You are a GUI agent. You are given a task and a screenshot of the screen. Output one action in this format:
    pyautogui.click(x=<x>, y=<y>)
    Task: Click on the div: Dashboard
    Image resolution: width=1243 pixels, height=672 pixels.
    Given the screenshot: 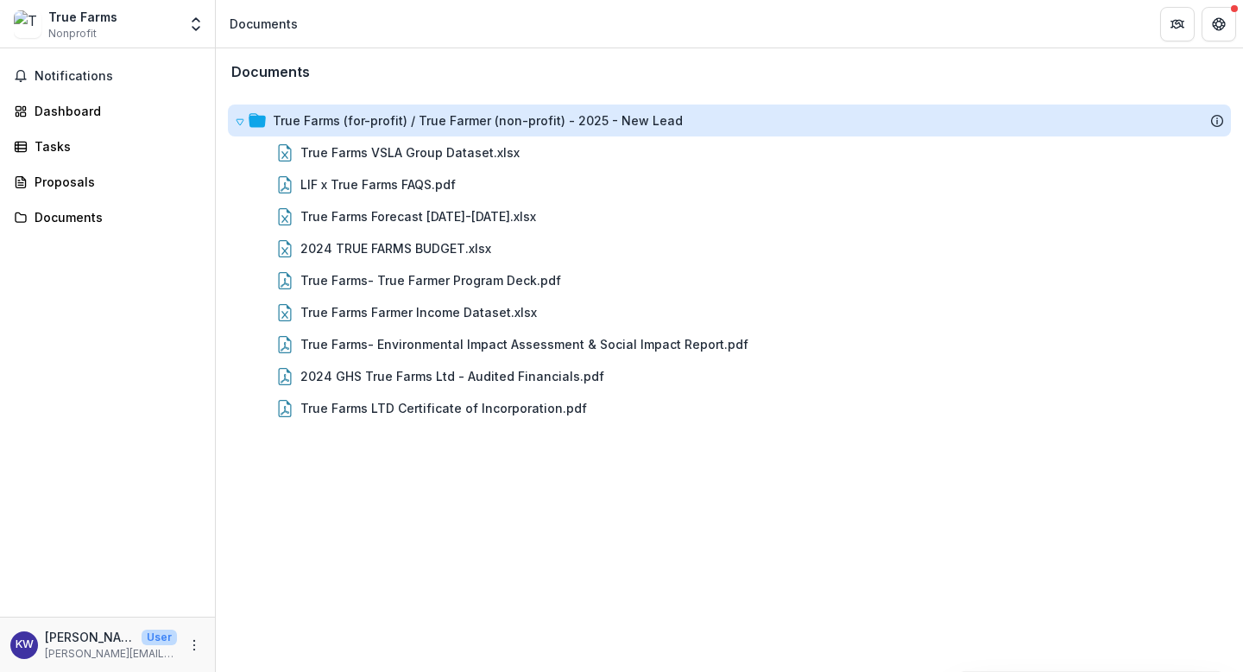 What is the action you would take?
    pyautogui.click(x=114, y=110)
    